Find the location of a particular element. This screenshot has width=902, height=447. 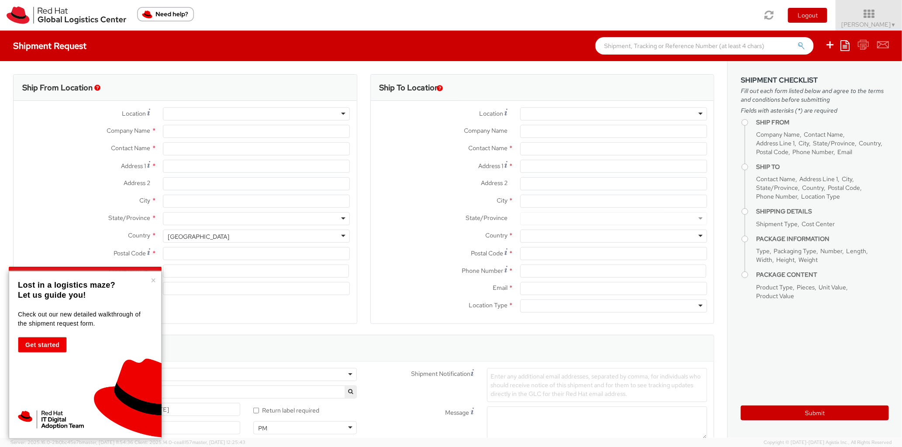

span: Client: 2025.14.0-cea8157 is located at coordinates (190, 443).